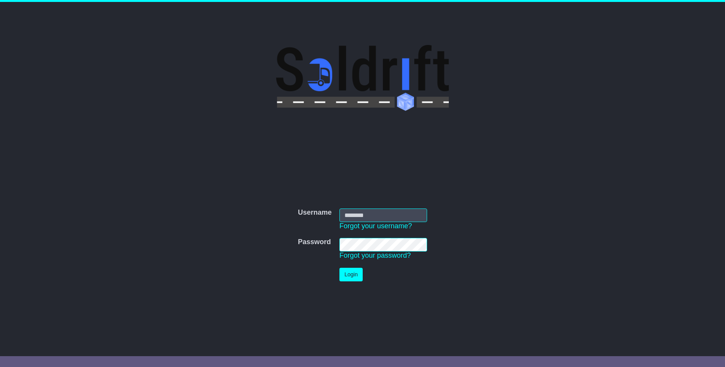 This screenshot has height=367, width=725. I want to click on label: Password, so click(314, 242).